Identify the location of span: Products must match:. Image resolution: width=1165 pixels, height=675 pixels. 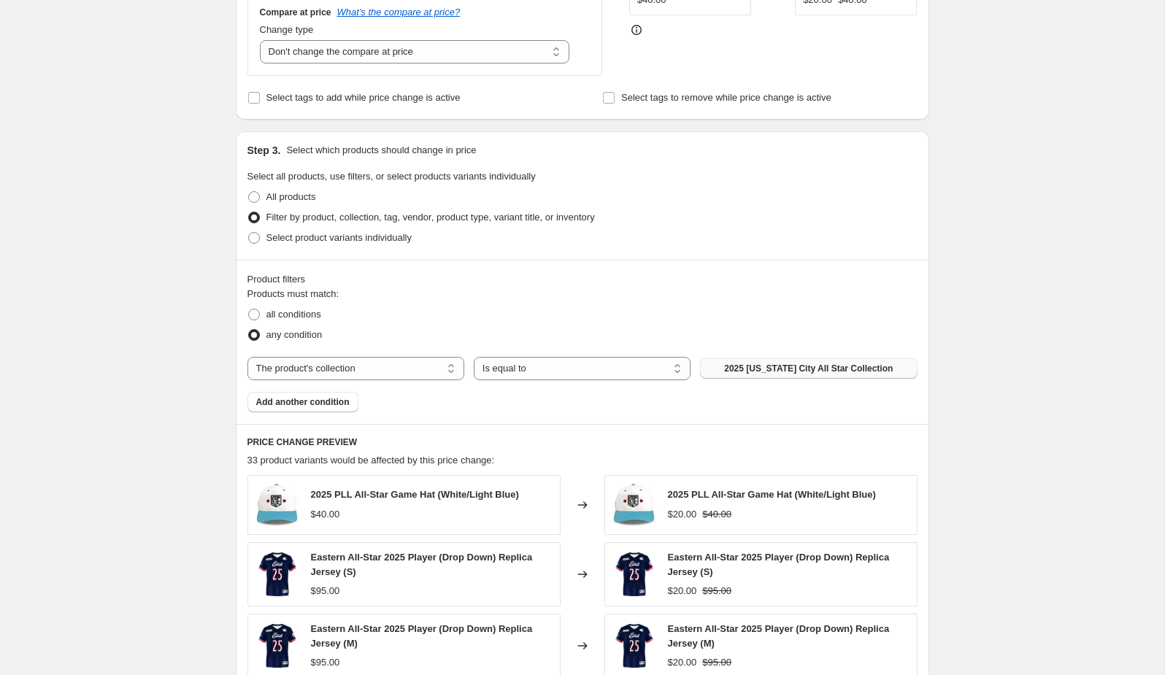
(293, 293).